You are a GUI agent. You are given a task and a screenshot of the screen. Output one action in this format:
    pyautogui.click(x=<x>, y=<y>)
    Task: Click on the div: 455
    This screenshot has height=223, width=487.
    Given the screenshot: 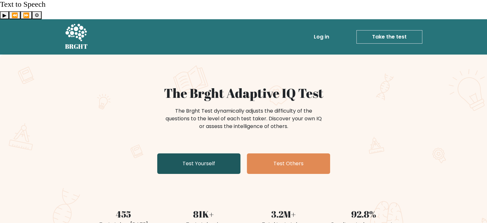 What is the action you would take?
    pyautogui.click(x=124, y=214)
    